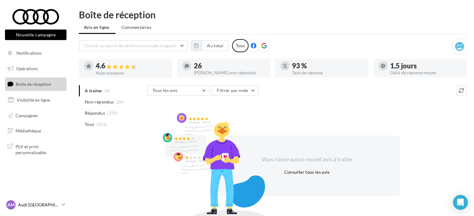  I want to click on span: Boîte de réception, so click(34, 84).